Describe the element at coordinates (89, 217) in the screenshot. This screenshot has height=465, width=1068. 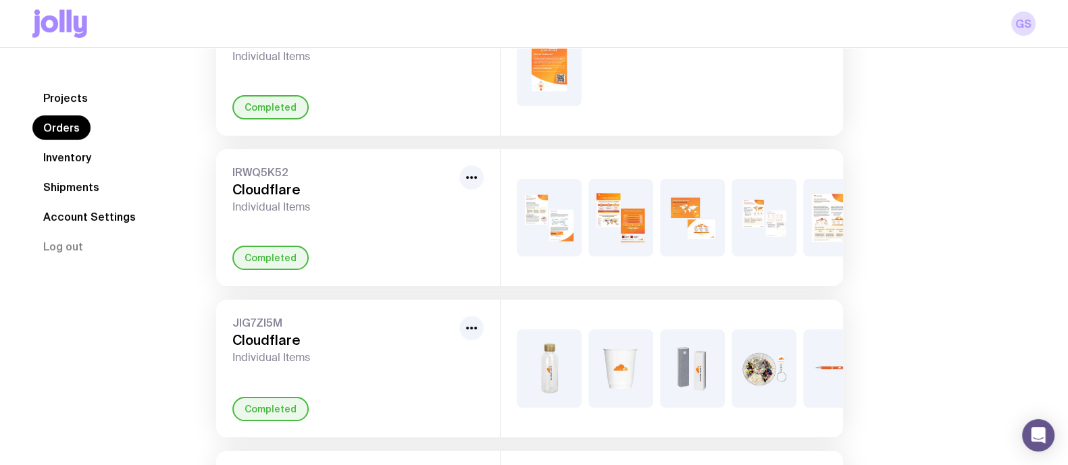
I see `a: Account Settings` at that location.